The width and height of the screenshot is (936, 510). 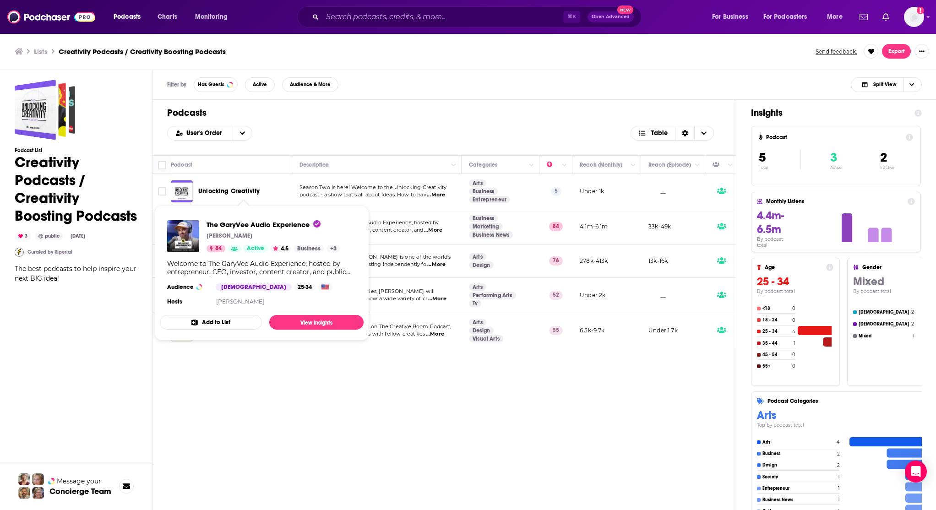 I want to click on button: Choose View, so click(x=672, y=133).